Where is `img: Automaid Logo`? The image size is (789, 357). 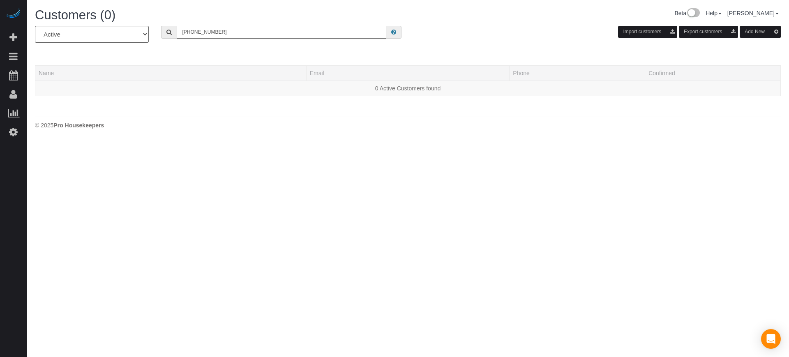
img: Automaid Logo is located at coordinates (13, 14).